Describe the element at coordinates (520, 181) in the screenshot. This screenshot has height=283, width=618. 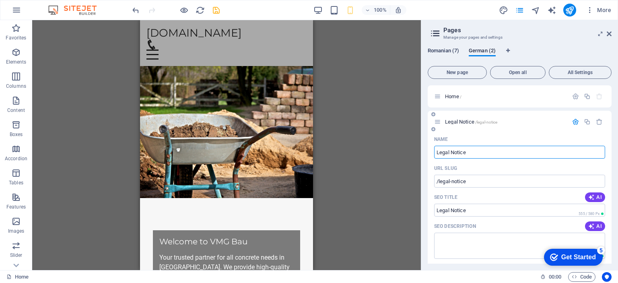
I see `input: Last part of the URL for this page` at that location.